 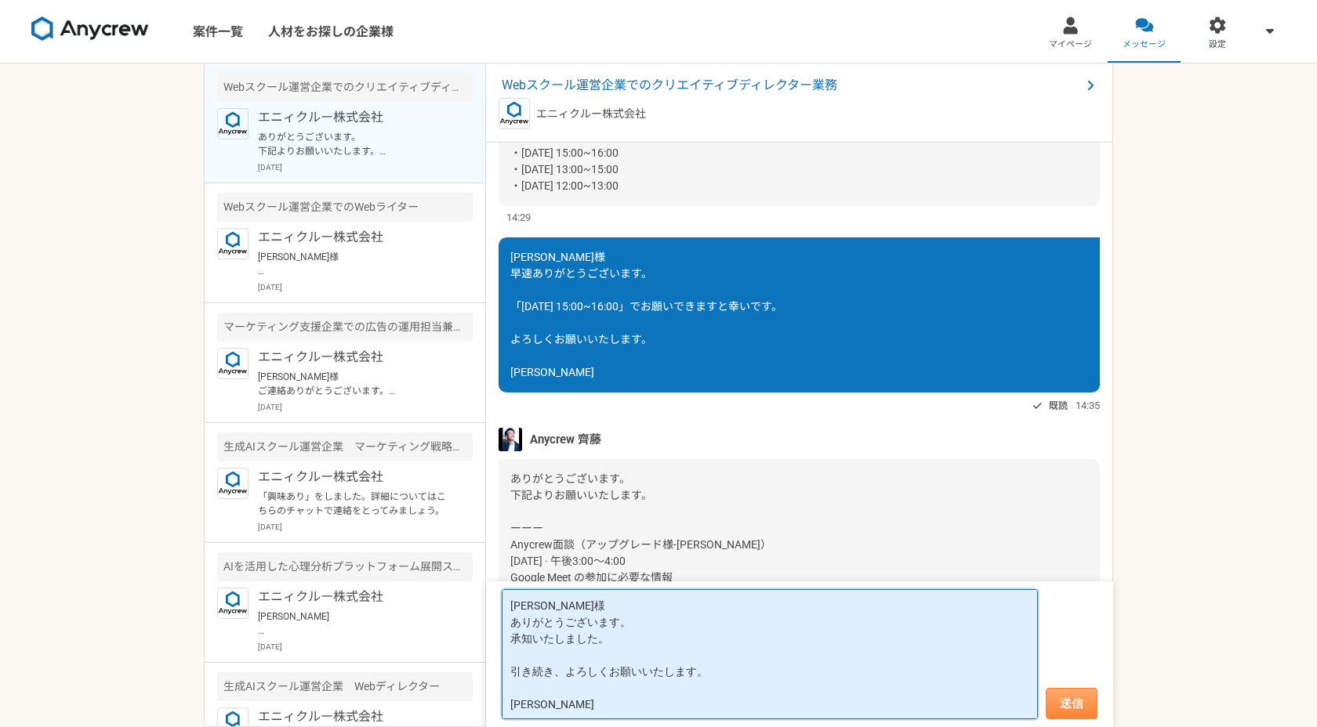 I want to click on span: Webスクール運営企業でのクリエイティブディレクター業務, so click(x=791, y=85).